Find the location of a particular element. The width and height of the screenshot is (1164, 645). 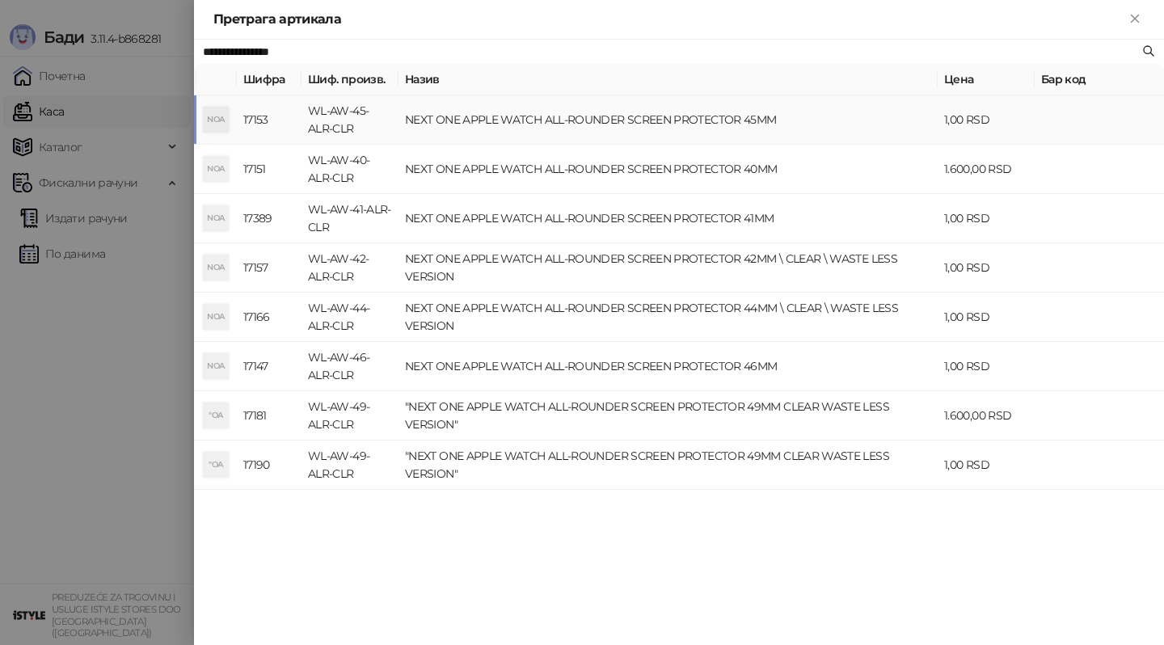

td: 17157 is located at coordinates (269, 268).